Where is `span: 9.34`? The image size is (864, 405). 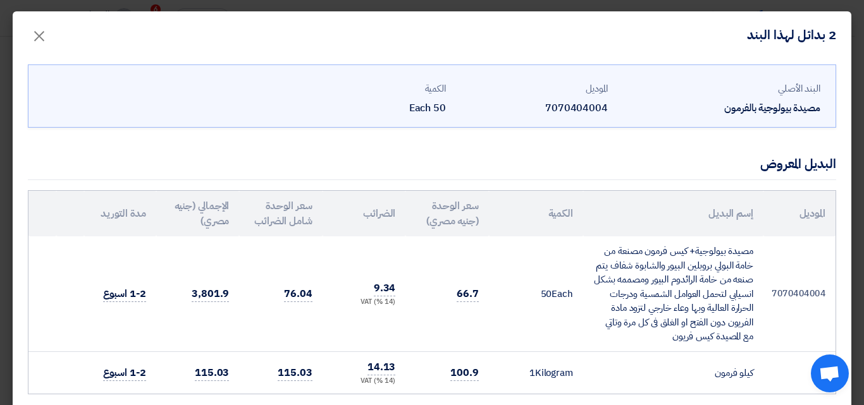
span: 9.34 is located at coordinates (385, 288).